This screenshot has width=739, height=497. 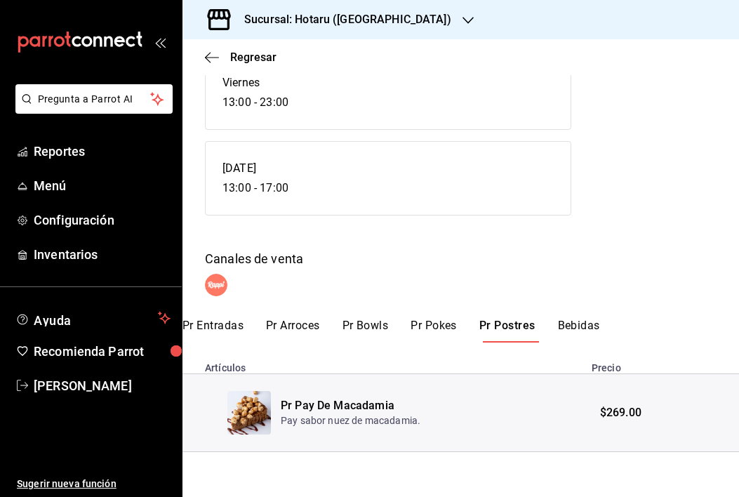 What do you see at coordinates (102, 185) in the screenshot?
I see `span: Menú` at bounding box center [102, 185].